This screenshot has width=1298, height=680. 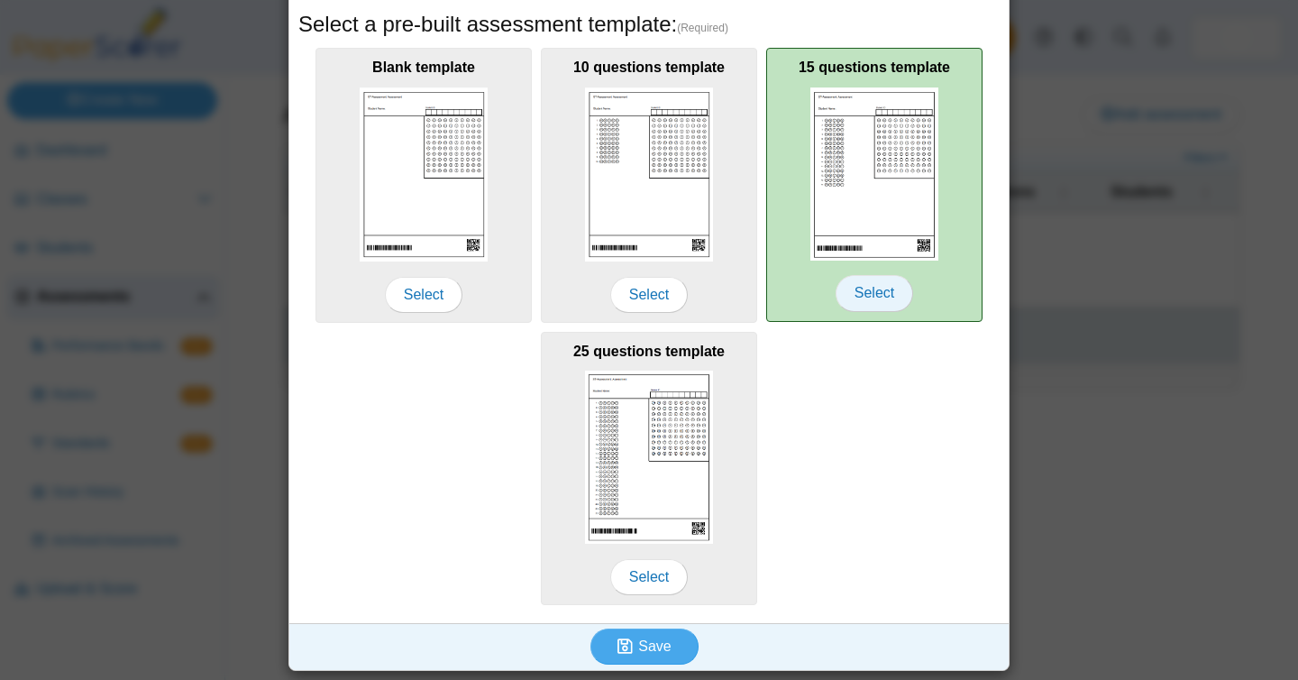 What do you see at coordinates (649, 351) in the screenshot?
I see `b: 25 questions template` at bounding box center [649, 351].